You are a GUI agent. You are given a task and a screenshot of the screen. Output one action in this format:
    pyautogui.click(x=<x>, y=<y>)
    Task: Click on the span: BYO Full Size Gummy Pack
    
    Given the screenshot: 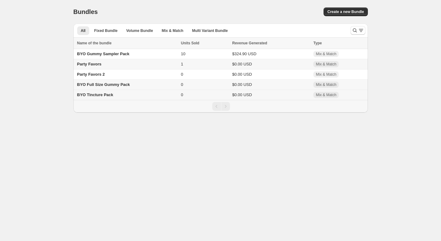 What is the action you would take?
    pyautogui.click(x=103, y=84)
    